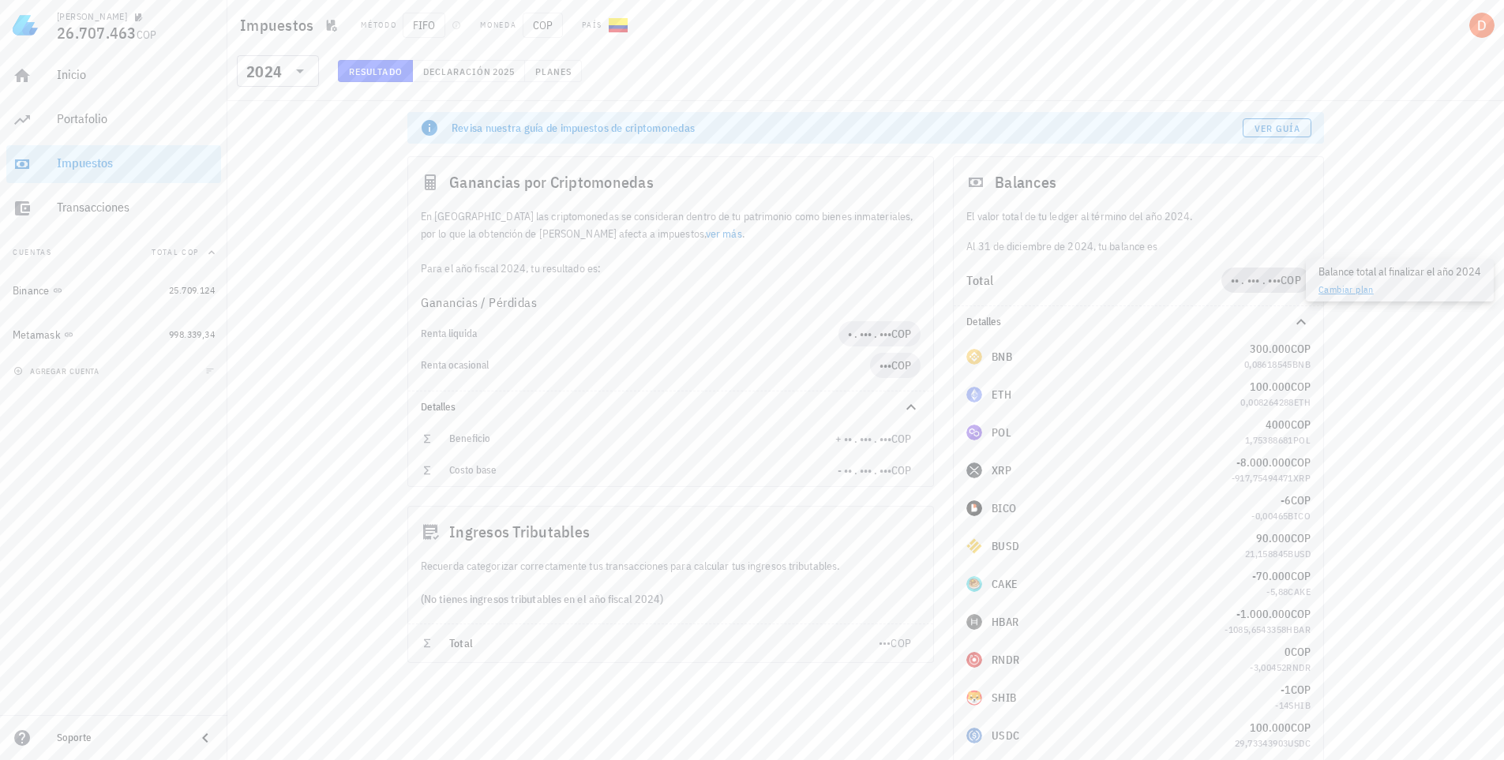 The image size is (1504, 760). What do you see at coordinates (670, 182) in the screenshot?
I see `div: Ganancias por Criptomonedas` at bounding box center [670, 182].